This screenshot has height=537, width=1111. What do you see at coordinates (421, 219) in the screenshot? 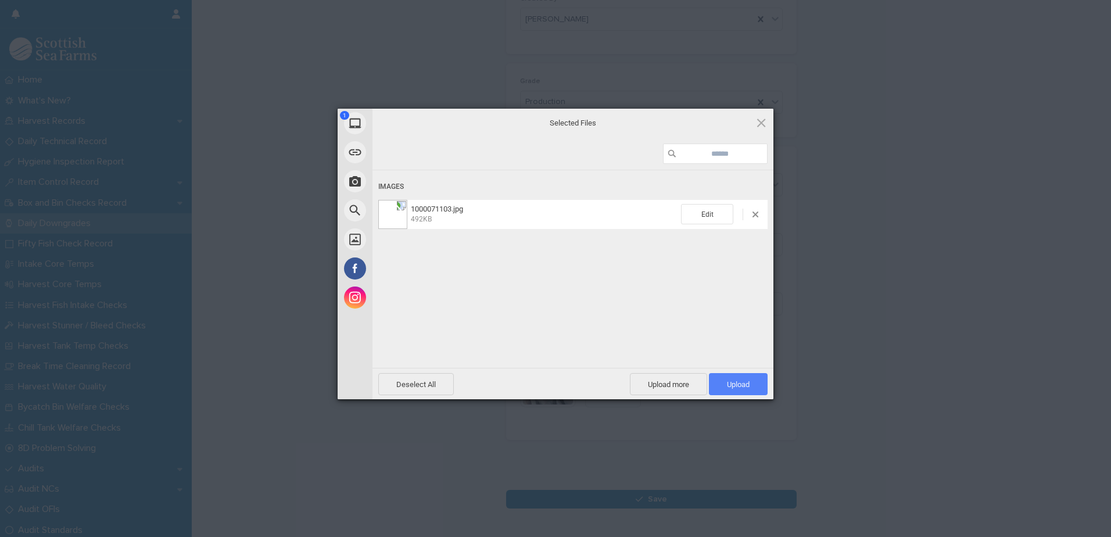
I see `span: 492KB` at bounding box center [421, 219].